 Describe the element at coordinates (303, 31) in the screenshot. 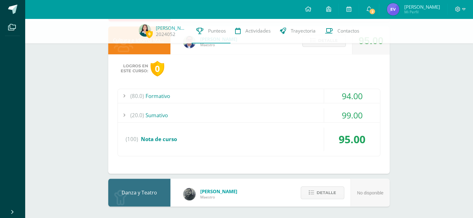

I see `span: Trayectoria` at that location.